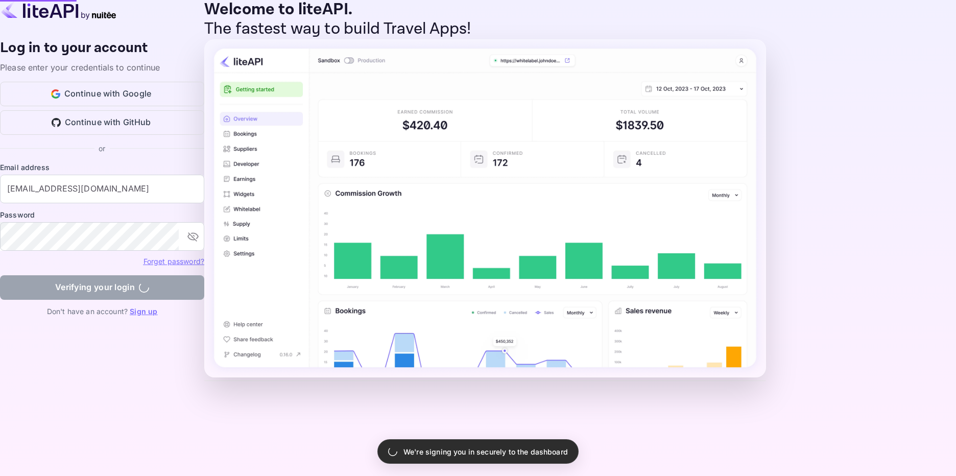 The image size is (956, 476). I want to click on a: Forget password?, so click(174, 261).